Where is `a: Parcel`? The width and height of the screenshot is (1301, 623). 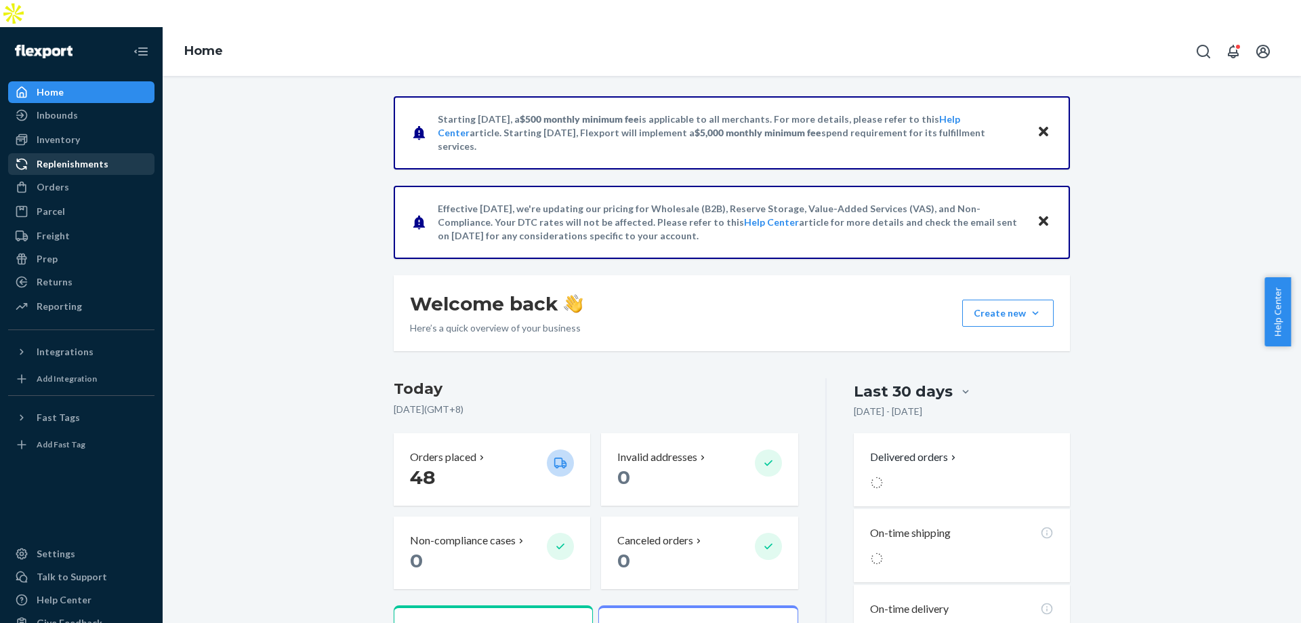
a: Parcel is located at coordinates (81, 211).